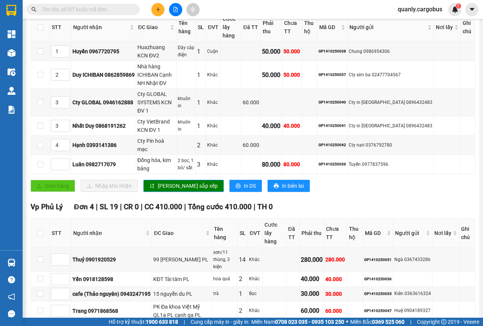 The height and width of the screenshot is (326, 483). I want to click on span: search, so click(34, 9).